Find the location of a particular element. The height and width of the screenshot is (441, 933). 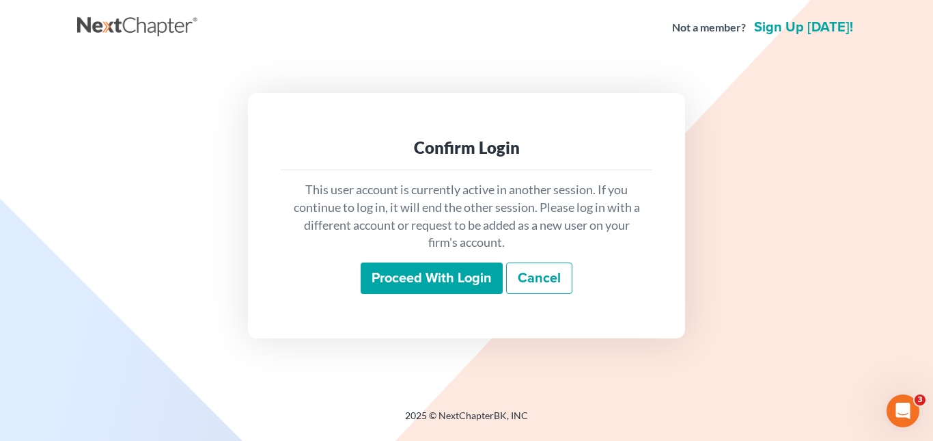

a: Cancel is located at coordinates (539, 278).